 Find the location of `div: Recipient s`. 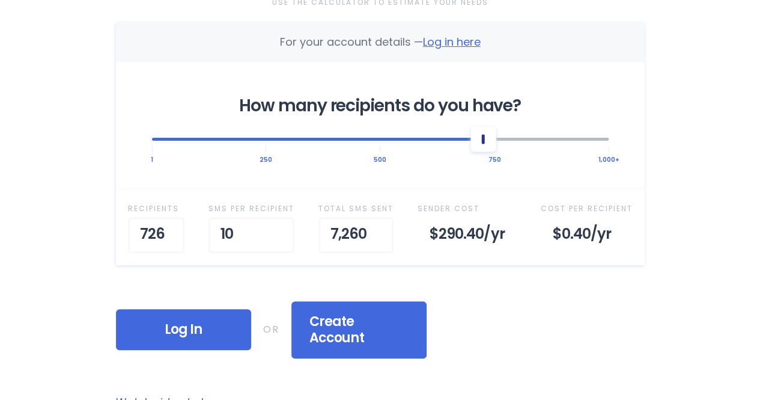

div: Recipient s is located at coordinates (156, 209).